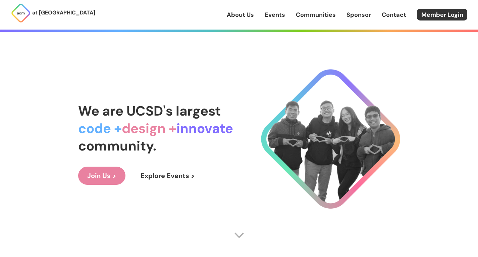  Describe the element at coordinates (275, 15) in the screenshot. I see `a: Events` at that location.